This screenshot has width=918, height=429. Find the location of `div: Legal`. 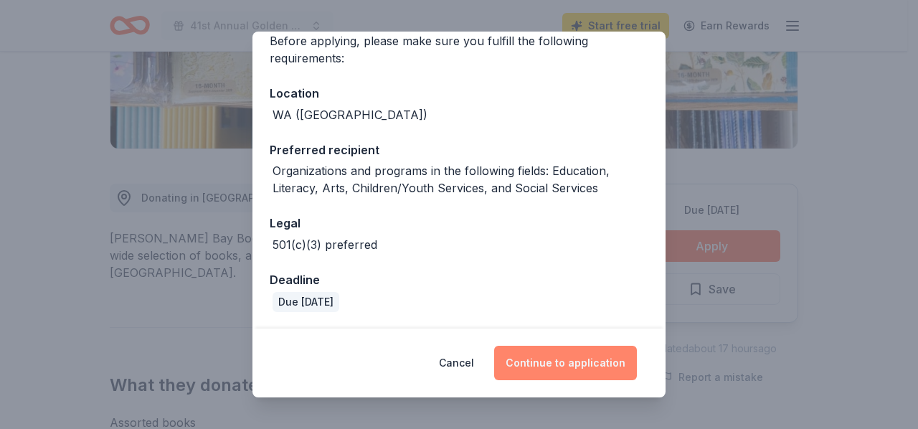

div: Legal is located at coordinates (459, 223).